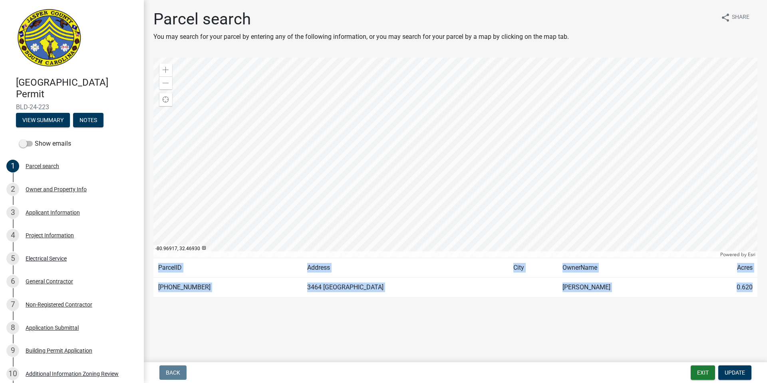 Image resolution: width=767 pixels, height=383 pixels. What do you see at coordinates (13, 327) in the screenshot?
I see `div: 8` at bounding box center [13, 327].